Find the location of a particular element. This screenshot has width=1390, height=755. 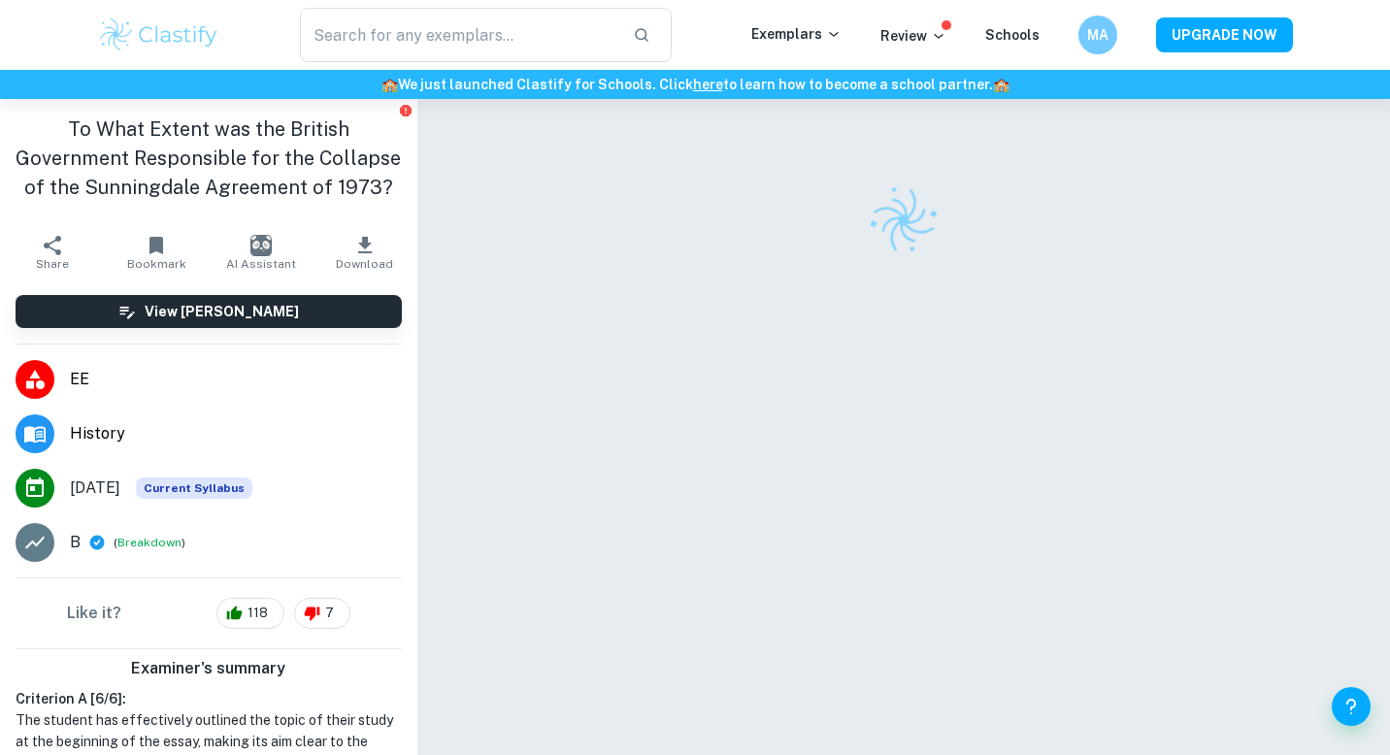

span: EE is located at coordinates (236, 379).